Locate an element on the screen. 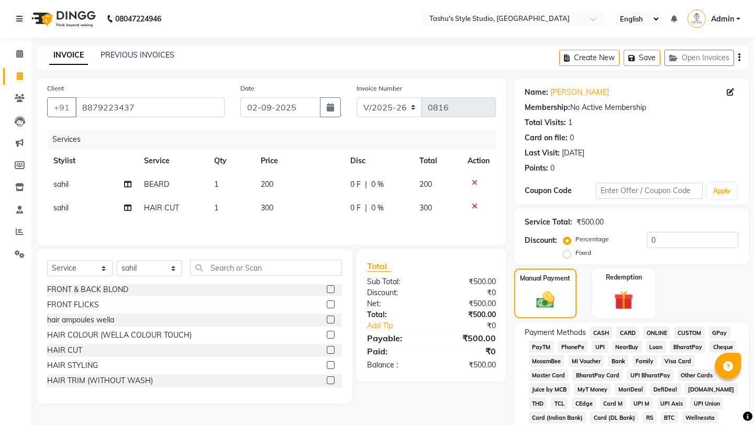 The width and height of the screenshot is (754, 425). div: Services is located at coordinates (276, 139).